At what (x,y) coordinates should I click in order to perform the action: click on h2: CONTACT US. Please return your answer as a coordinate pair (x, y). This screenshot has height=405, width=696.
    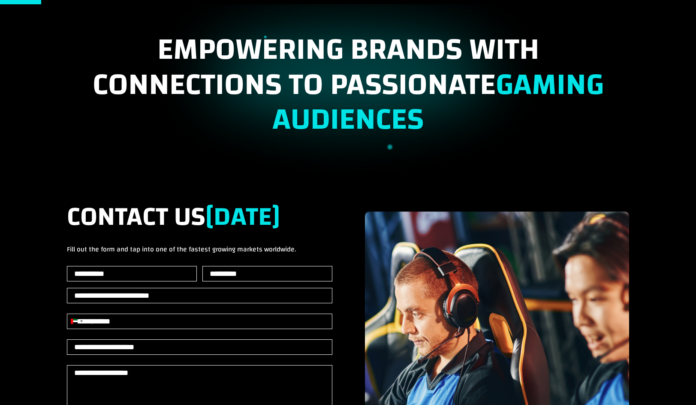
    Looking at the image, I should click on (200, 223).